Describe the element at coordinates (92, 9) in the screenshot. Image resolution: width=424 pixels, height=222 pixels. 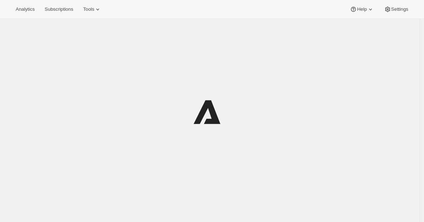
I see `button: Tools` at that location.